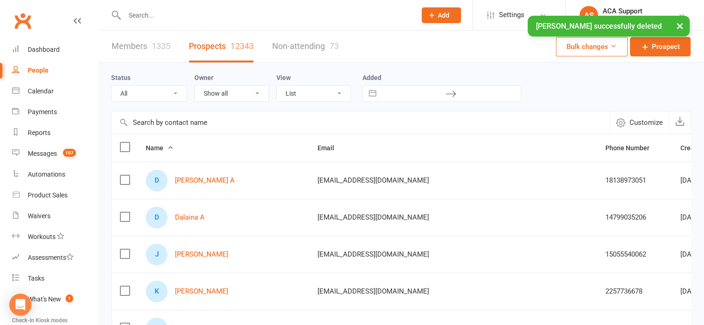 This screenshot has width=704, height=325. I want to click on a: Dashboard, so click(55, 50).